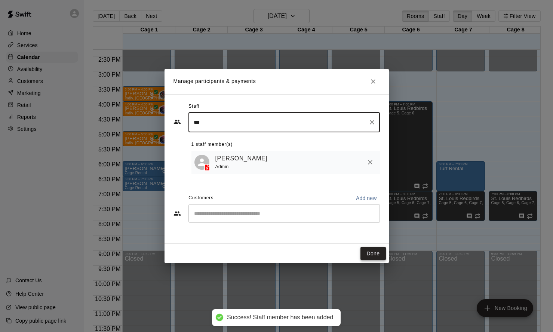  What do you see at coordinates (373, 253) in the screenshot?
I see `button: Done` at bounding box center [373, 253].